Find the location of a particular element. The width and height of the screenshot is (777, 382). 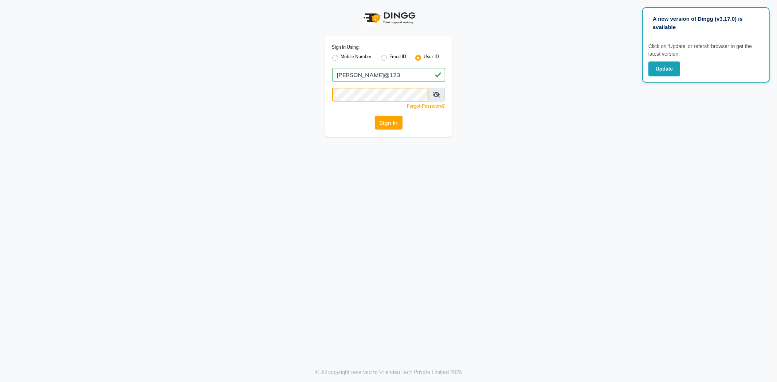

button: Sign In is located at coordinates (389, 123).